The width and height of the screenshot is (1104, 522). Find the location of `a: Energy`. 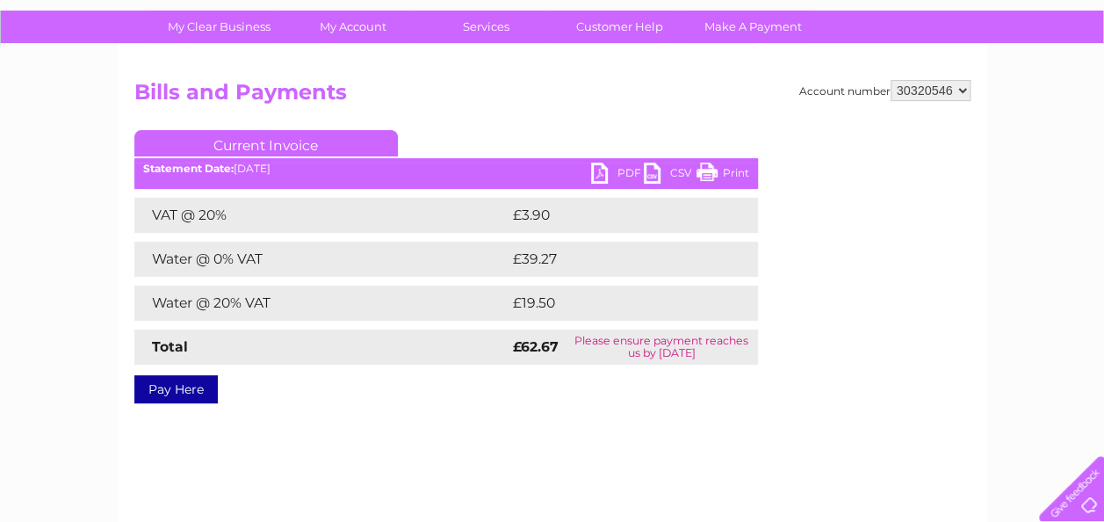

a: Energy is located at coordinates (858, 81).